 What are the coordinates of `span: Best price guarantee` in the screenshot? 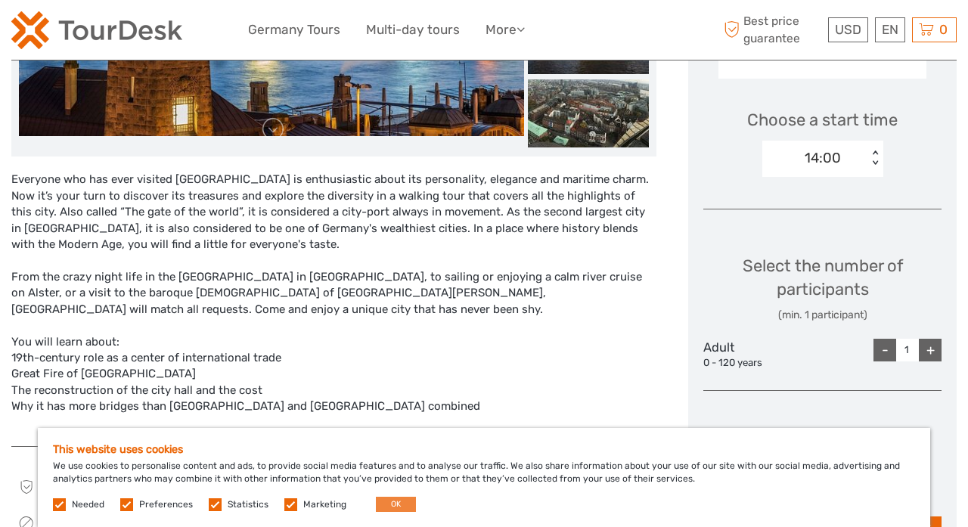 It's located at (773, 29).